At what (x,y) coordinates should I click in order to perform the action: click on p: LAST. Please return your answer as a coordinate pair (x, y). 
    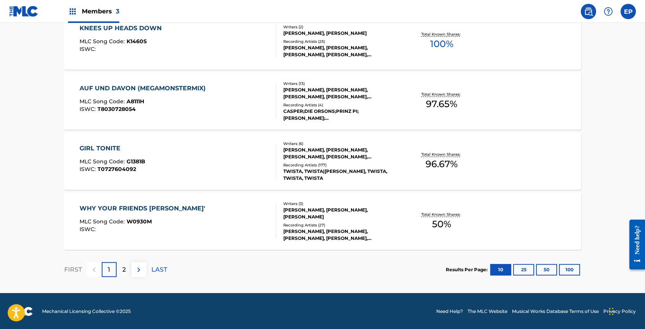
    Looking at the image, I should click on (159, 270).